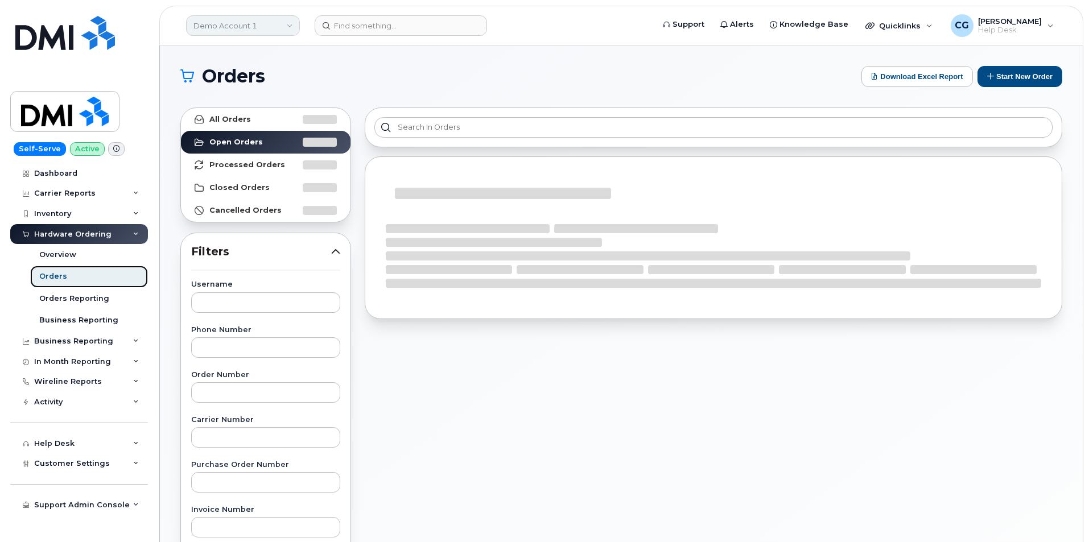 The image size is (1089, 542). Describe the element at coordinates (247, 165) in the screenshot. I see `strong: Processed Orders` at that location.